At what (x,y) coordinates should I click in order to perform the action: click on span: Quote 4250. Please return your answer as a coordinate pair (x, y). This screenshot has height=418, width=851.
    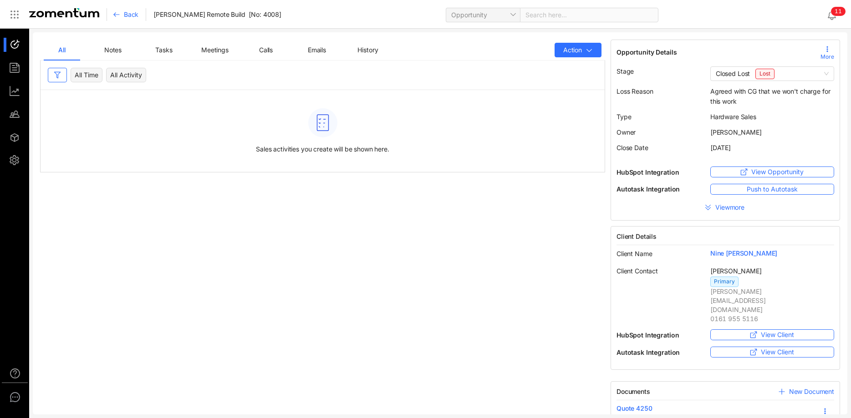
    Looking at the image, I should click on (634, 409).